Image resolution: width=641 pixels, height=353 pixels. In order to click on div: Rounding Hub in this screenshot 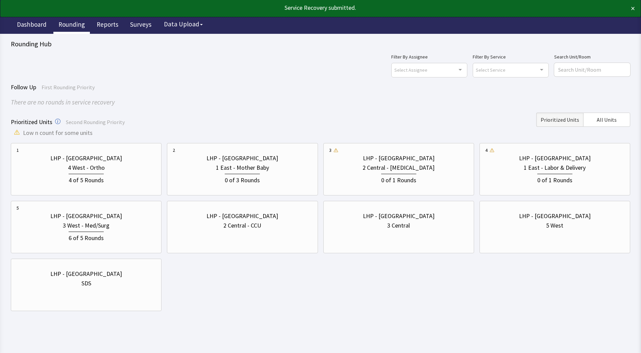, I will do `click(320, 44)`.